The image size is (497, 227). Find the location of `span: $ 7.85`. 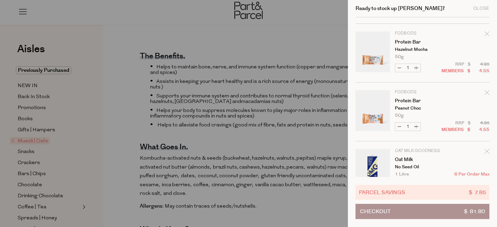

span: $ 7.85 is located at coordinates (477, 192).